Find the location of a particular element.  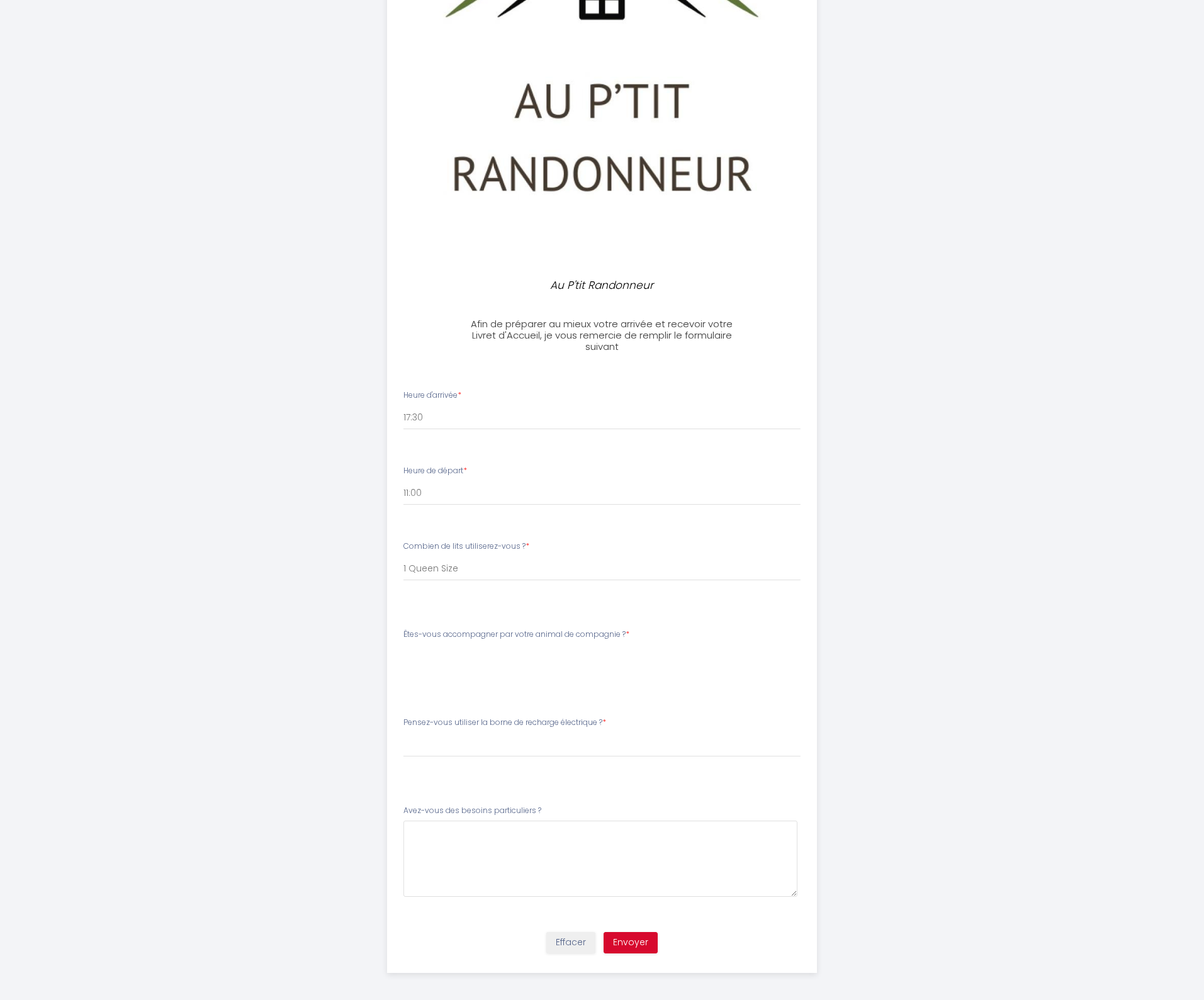

button: Effacer is located at coordinates (571, 943).